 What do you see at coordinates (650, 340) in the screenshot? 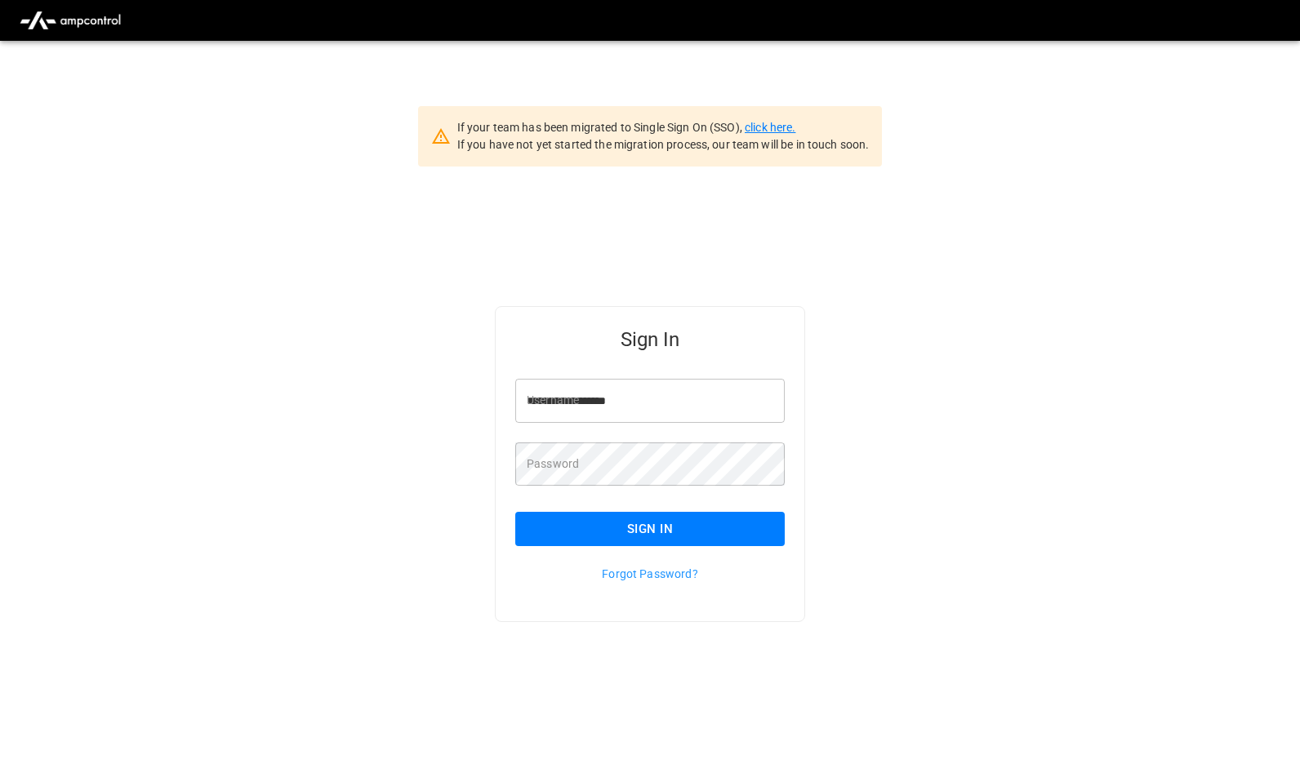
I see `h5: Sign In` at bounding box center [650, 340].